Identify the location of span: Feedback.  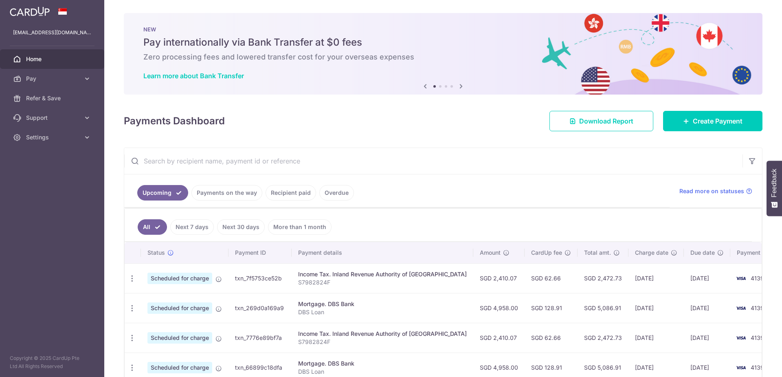
(774, 183).